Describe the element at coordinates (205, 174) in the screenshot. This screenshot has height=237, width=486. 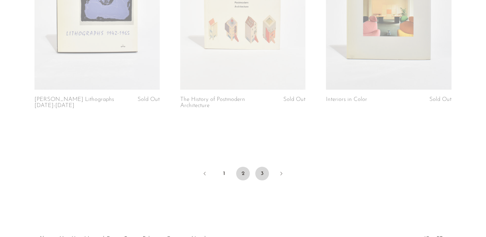
I see `a: Previous` at that location.